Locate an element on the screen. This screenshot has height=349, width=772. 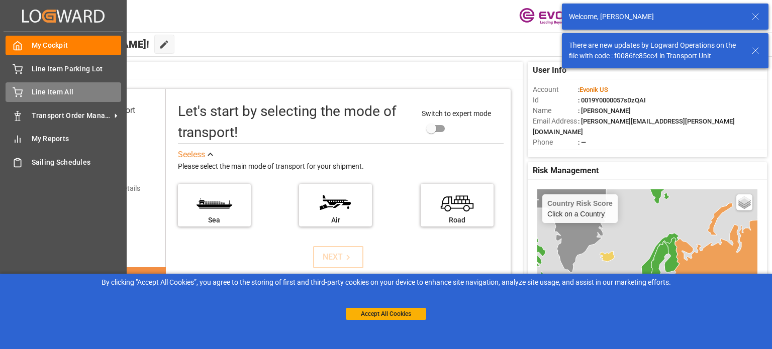
button: NEXT is located at coordinates (338, 257).